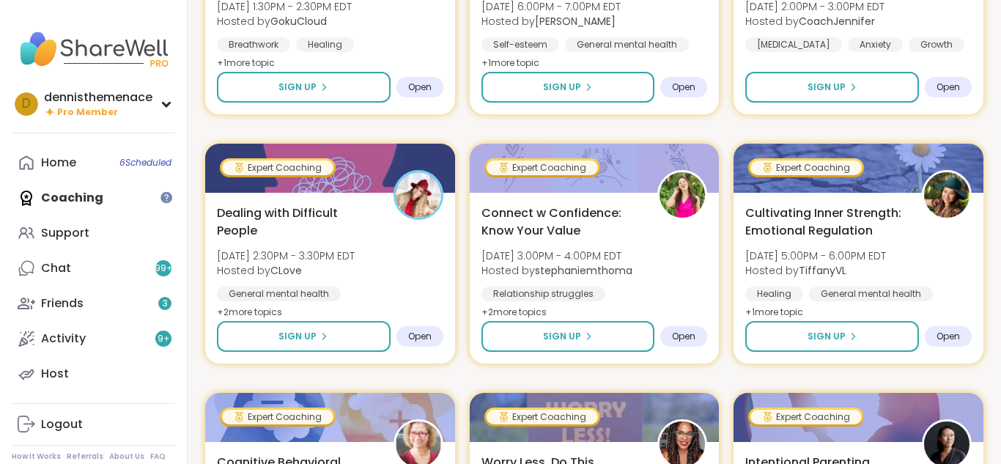 The image size is (1001, 464). Describe the element at coordinates (87, 112) in the screenshot. I see `span: Pro Member` at that location.